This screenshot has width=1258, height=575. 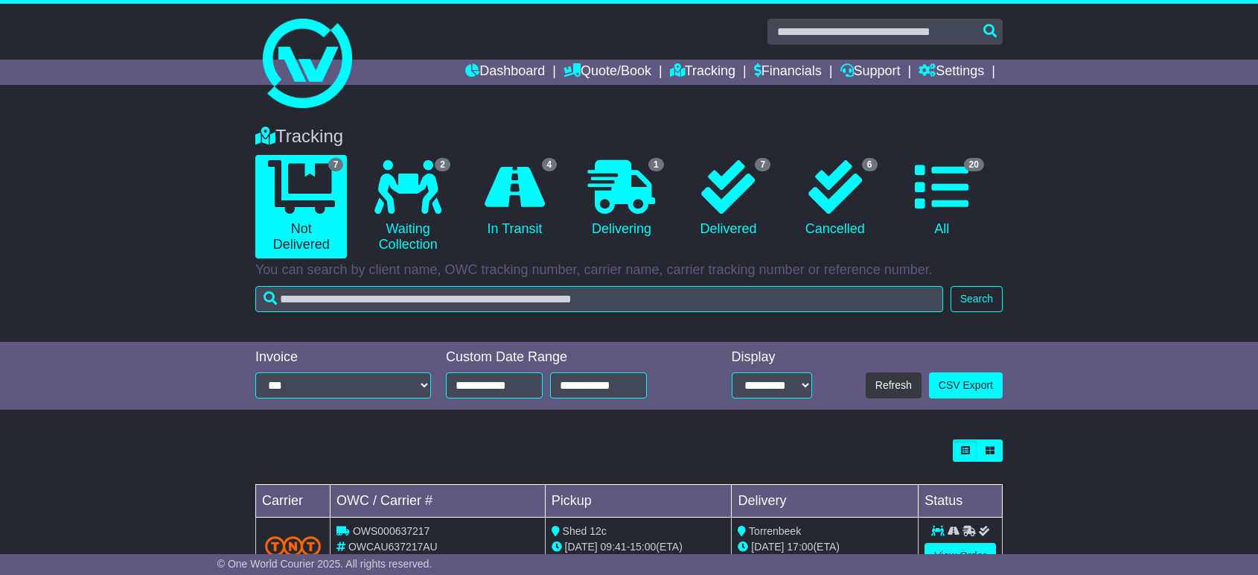 What do you see at coordinates (621, 199) in the screenshot?
I see `a: 1 Delivering` at bounding box center [621, 199].